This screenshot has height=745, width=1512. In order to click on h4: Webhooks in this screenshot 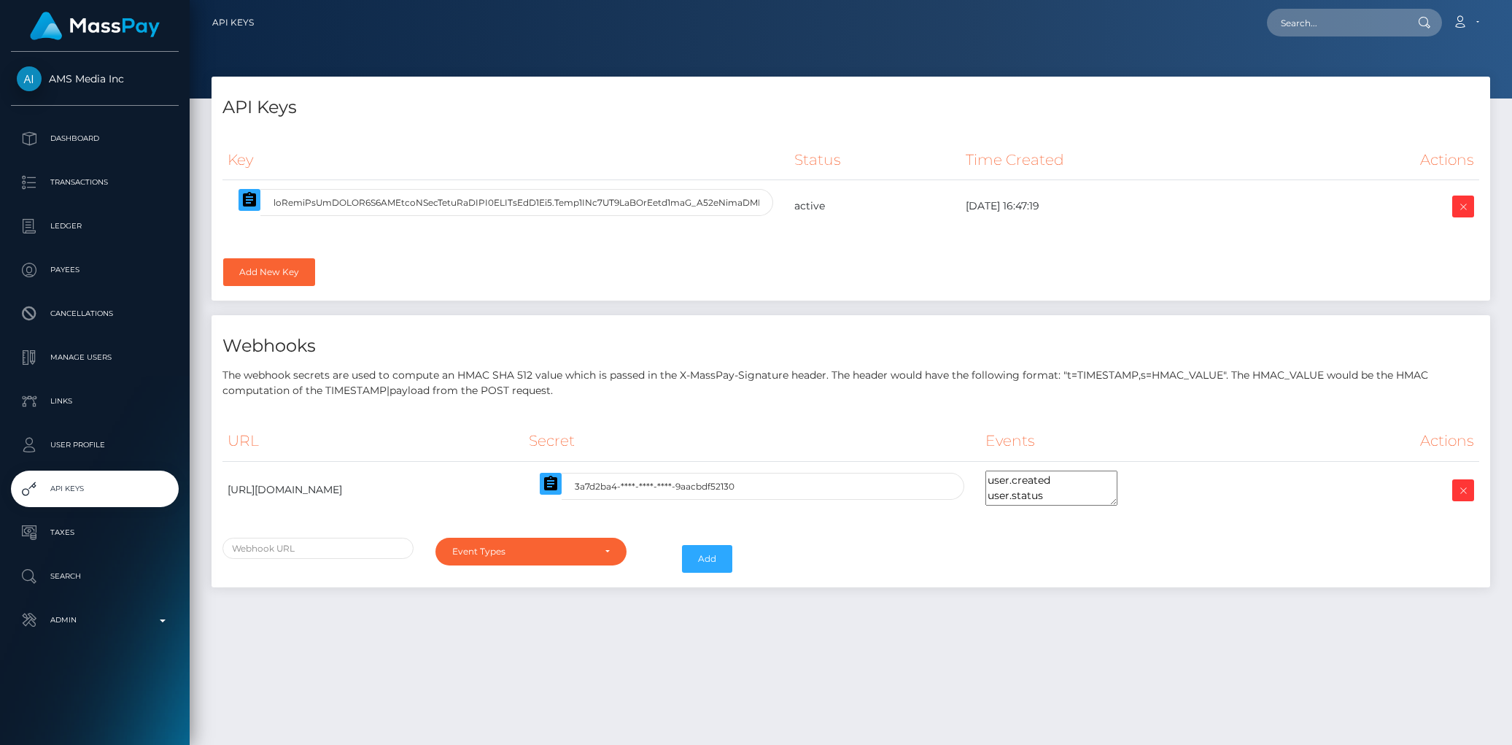, I will do `click(851, 346)`.